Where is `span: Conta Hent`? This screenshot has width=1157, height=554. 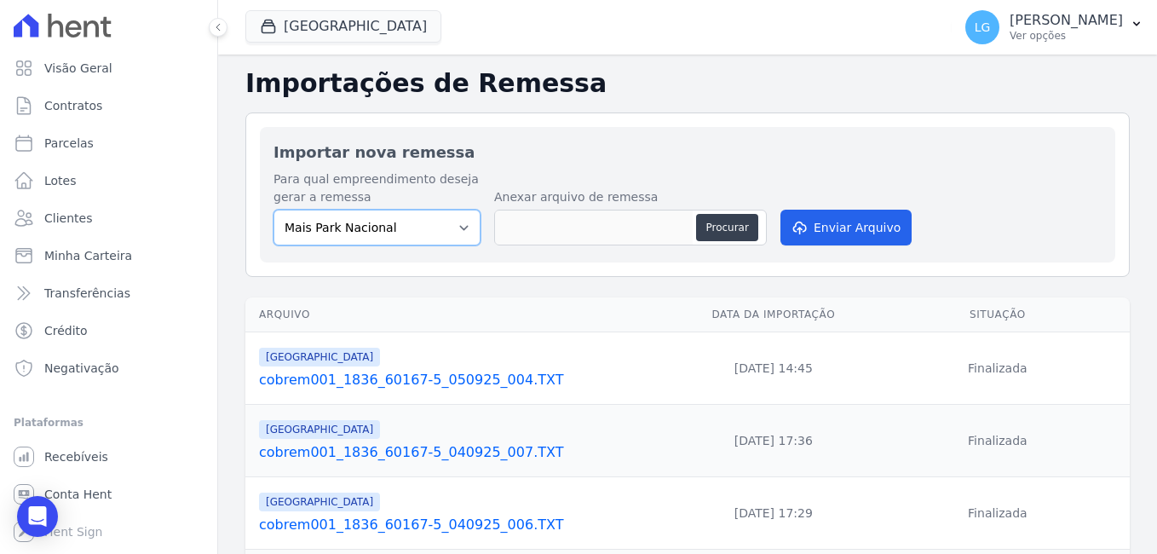 span: Conta Hent is located at coordinates (78, 494).